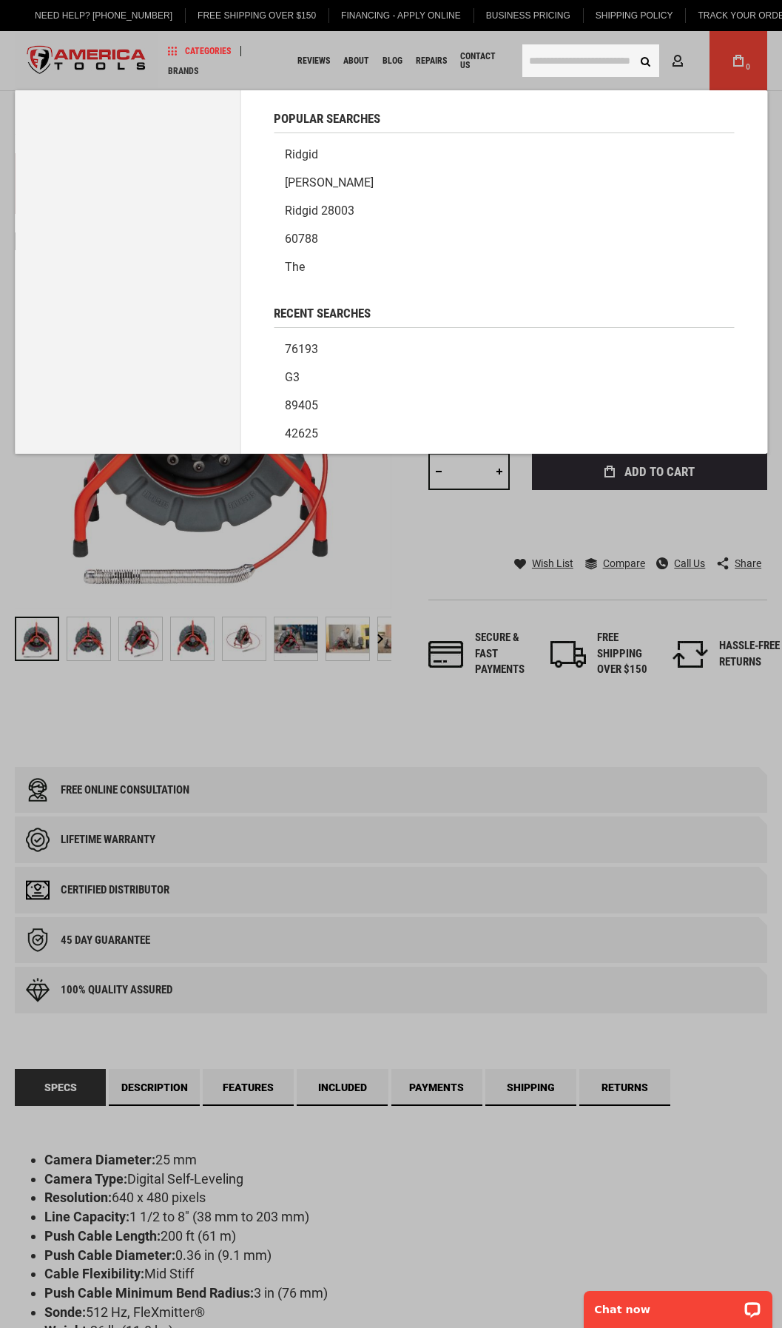 This screenshot has height=1328, width=782. Describe the element at coordinates (645, 61) in the screenshot. I see `button: Search` at that location.